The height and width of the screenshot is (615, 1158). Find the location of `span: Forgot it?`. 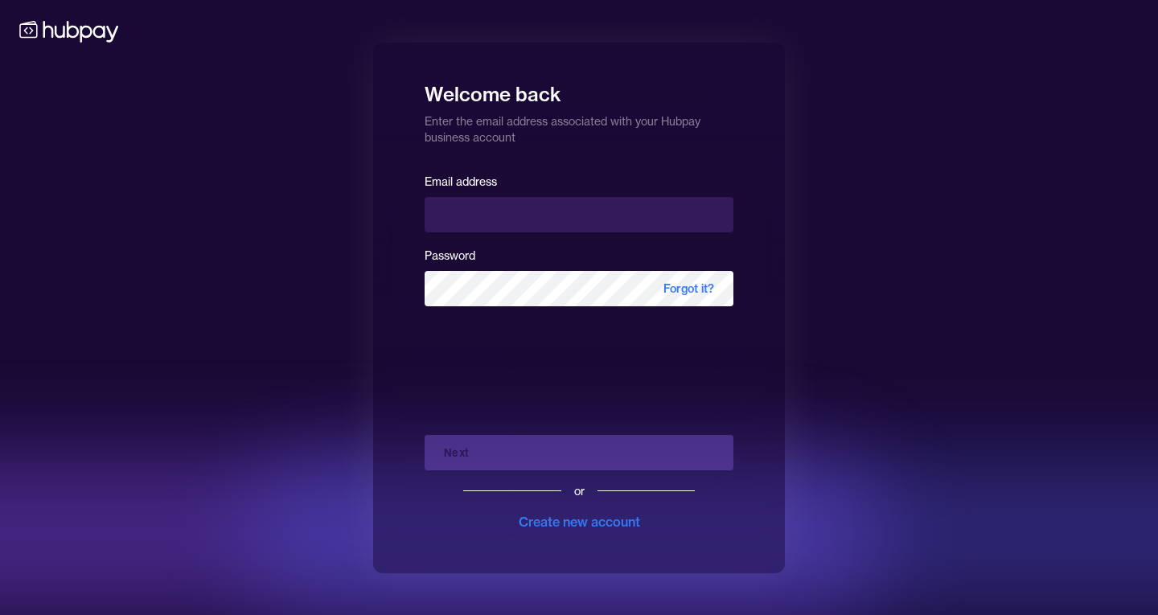

span: Forgot it? is located at coordinates (689, 289).